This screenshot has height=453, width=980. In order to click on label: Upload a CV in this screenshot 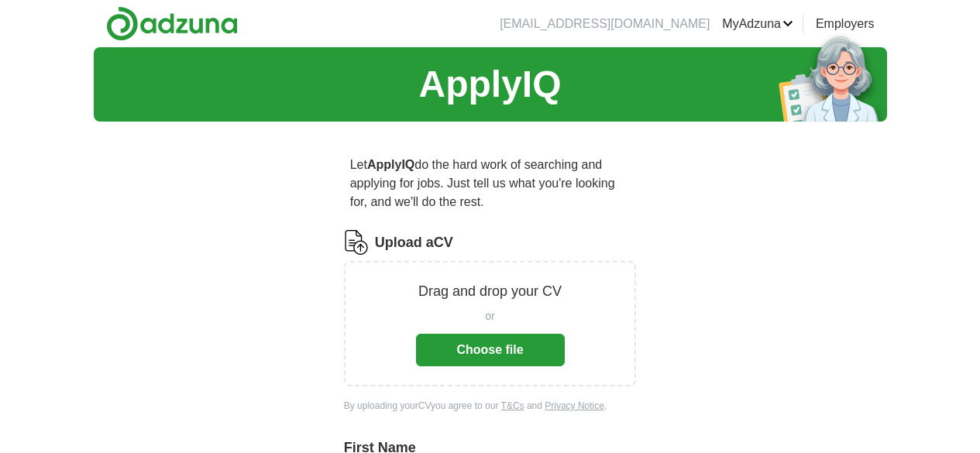, I will do `click(414, 242)`.